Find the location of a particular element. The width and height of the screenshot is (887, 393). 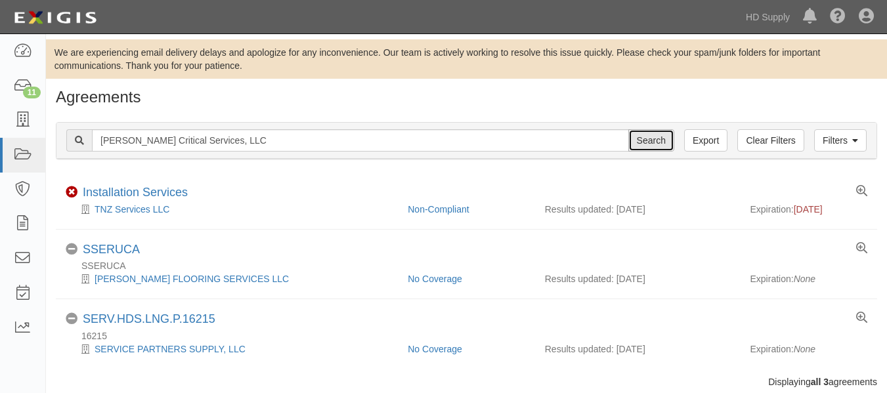

div: 11 is located at coordinates (32, 93).